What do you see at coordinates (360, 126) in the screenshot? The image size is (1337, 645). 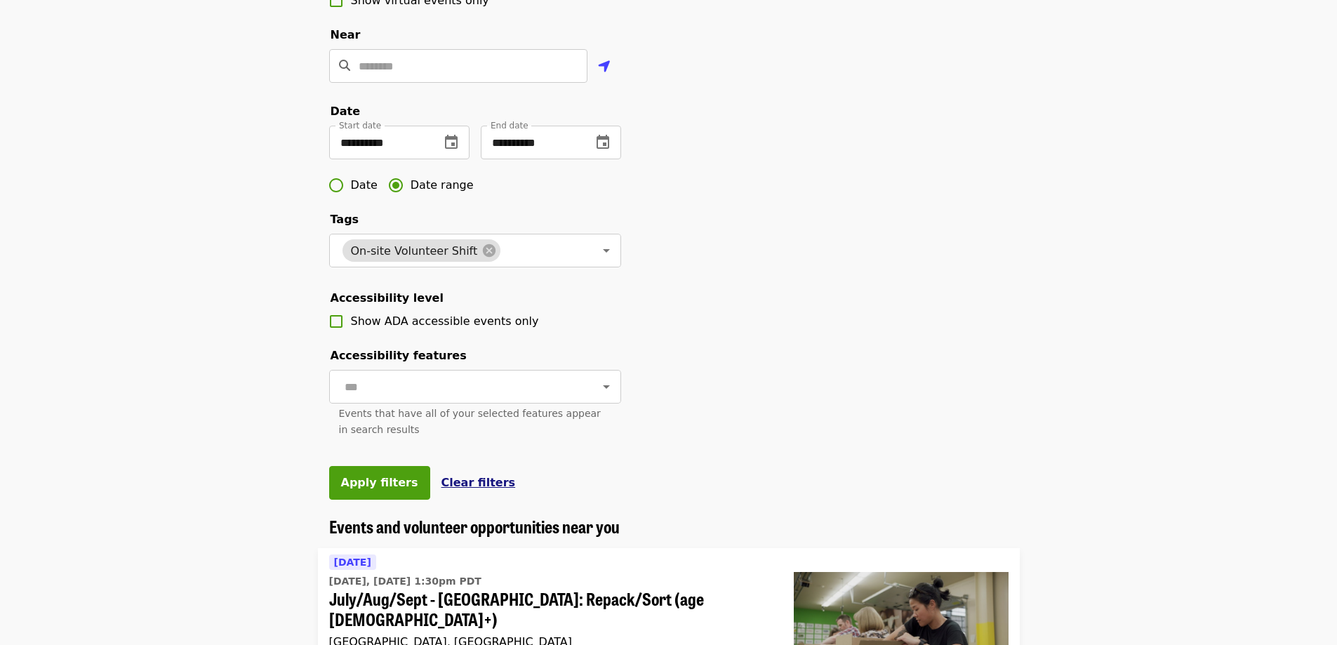 I see `span: Start date` at bounding box center [360, 126].